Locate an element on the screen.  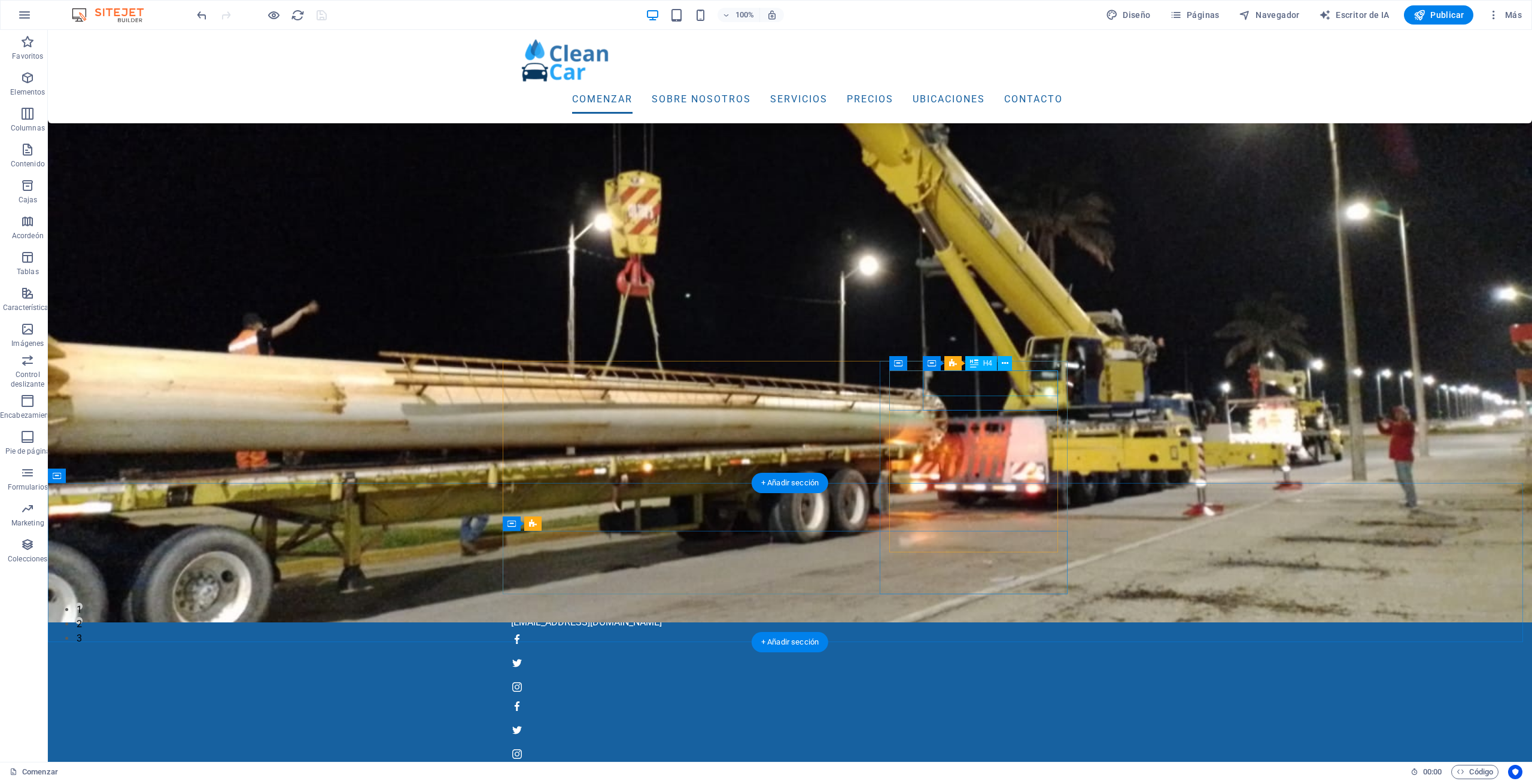
font: Código is located at coordinates (1481, 771).